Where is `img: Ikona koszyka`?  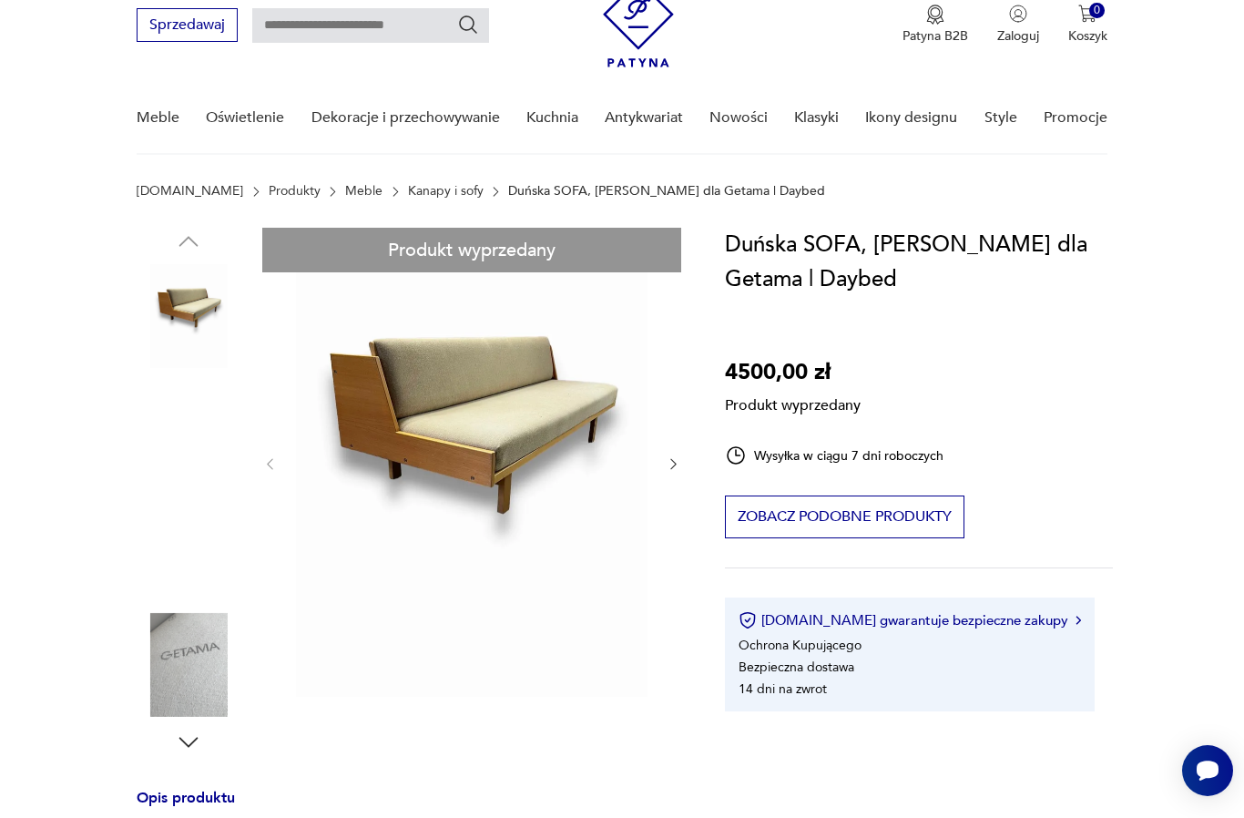 img: Ikona koszyka is located at coordinates (1088, 14).